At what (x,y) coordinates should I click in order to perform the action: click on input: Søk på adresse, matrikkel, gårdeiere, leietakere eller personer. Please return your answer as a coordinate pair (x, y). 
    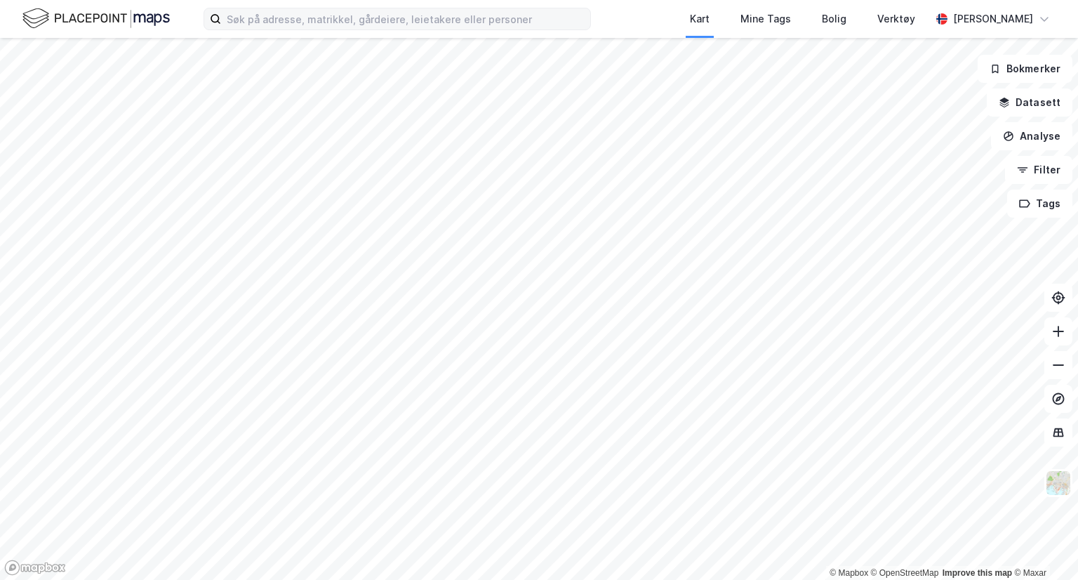
    Looking at the image, I should click on (406, 19).